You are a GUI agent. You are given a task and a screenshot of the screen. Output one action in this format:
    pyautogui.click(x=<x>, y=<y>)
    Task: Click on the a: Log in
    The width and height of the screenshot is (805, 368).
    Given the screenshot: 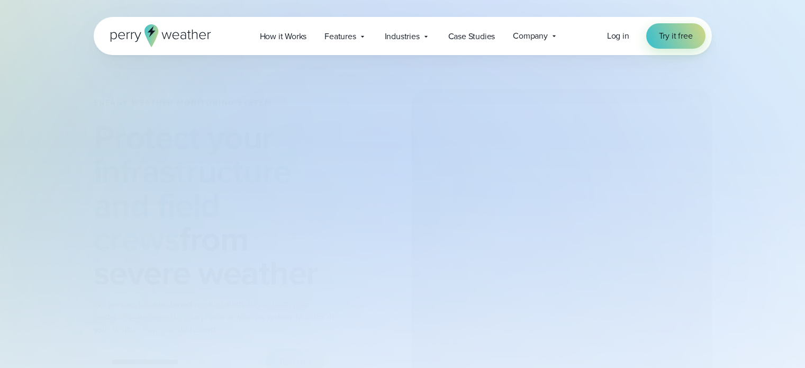 What is the action you would take?
    pyautogui.click(x=618, y=36)
    